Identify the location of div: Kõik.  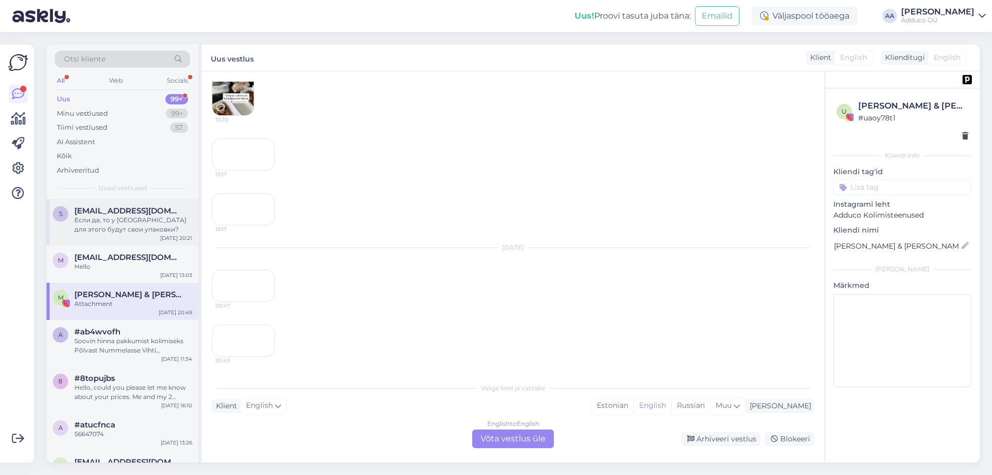
(64, 156).